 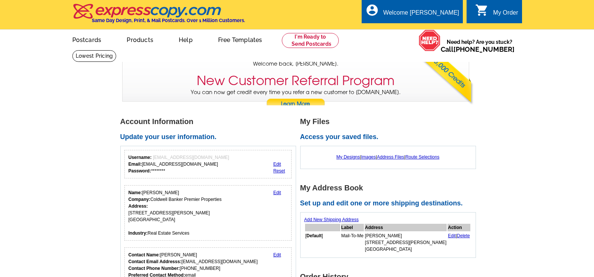 What do you see at coordinates (140, 171) in the screenshot?
I see `strong: Password:` at bounding box center [140, 171].